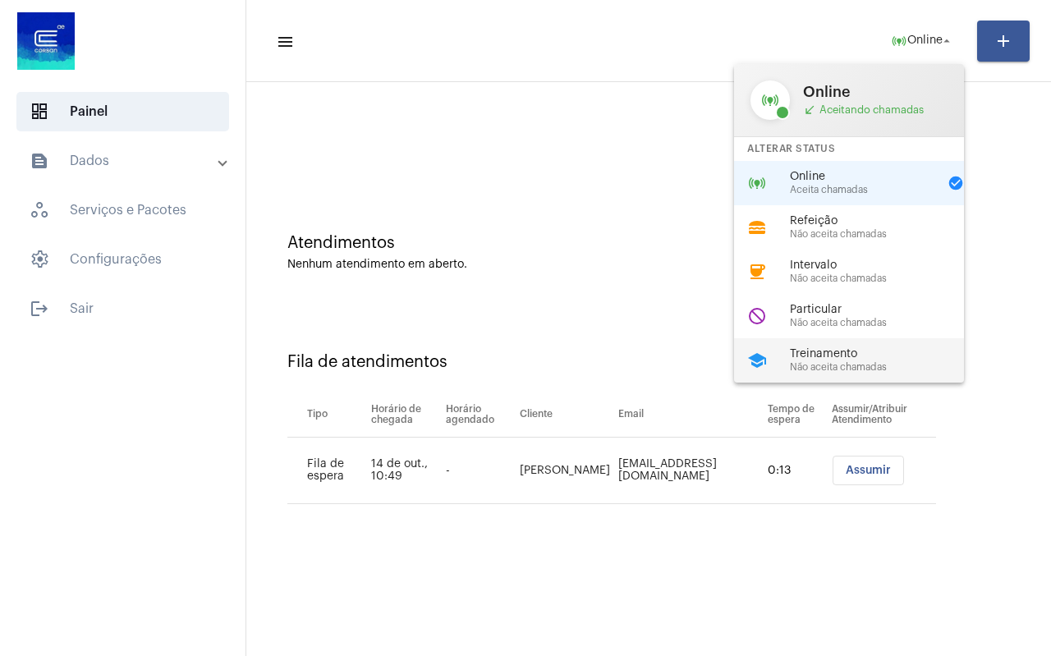 The image size is (1051, 656). I want to click on mat-icon: do_not_disturb, so click(757, 316).